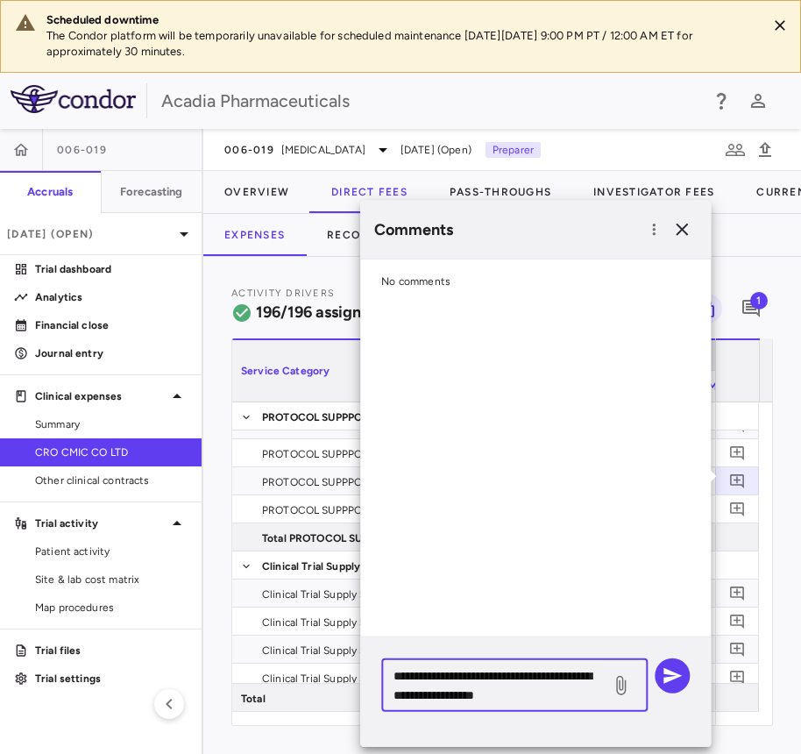 The height and width of the screenshot is (754, 801). I want to click on span: Activity Drivers, so click(283, 293).